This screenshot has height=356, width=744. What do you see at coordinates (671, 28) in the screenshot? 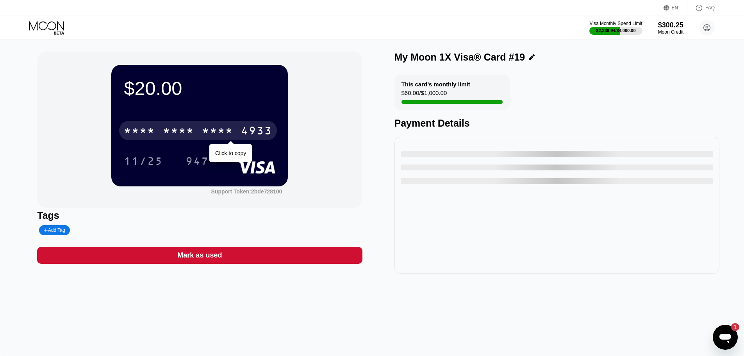
I see `div: $300.25Moon Credit` at bounding box center [671, 28].